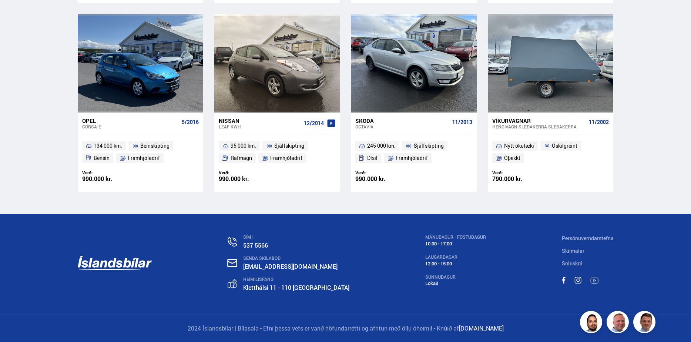 This screenshot has height=342, width=691. What do you see at coordinates (277, 152) in the screenshot?
I see `a: Nissan Leaf KWH 12/2014 95 000 km. Sjálfskipting Rafmagn Framhjóladrif Verð: 990.000 kr.` at bounding box center [277, 152].